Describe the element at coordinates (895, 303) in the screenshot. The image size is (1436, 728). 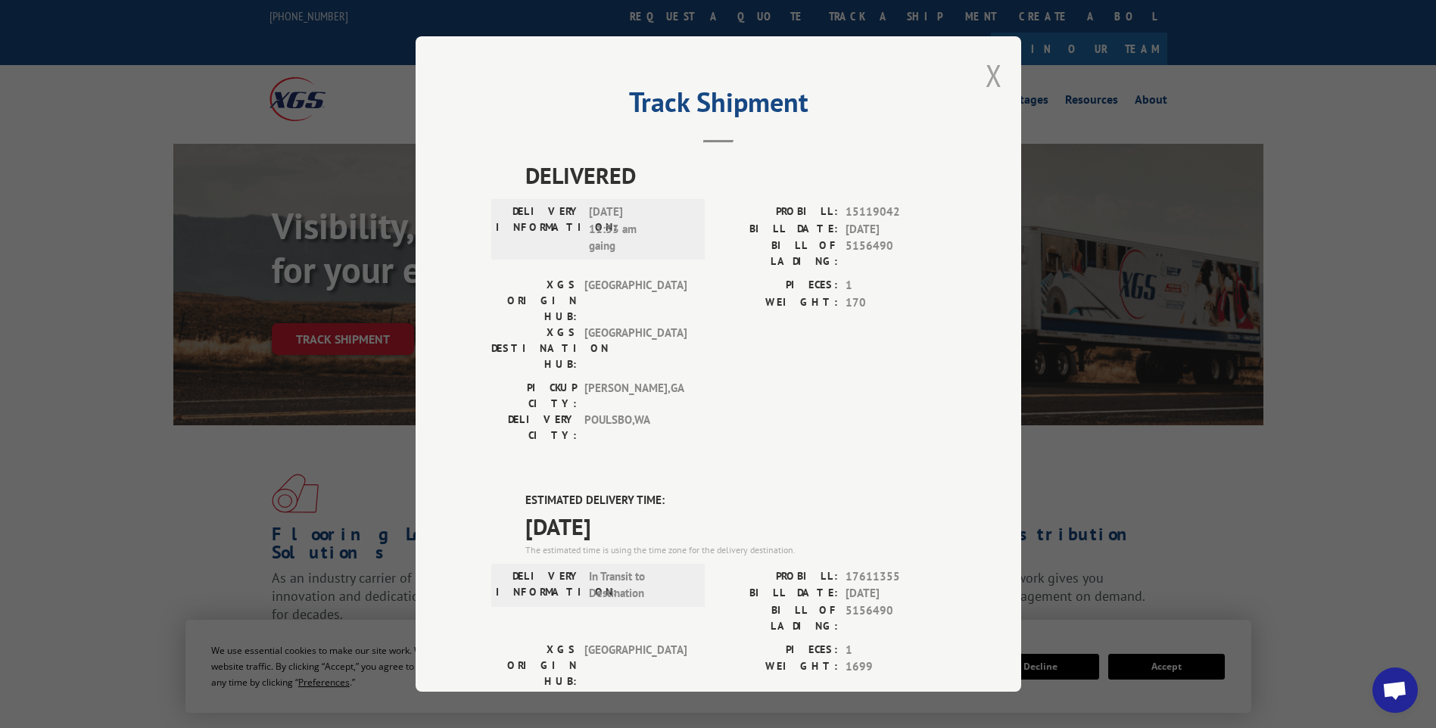
I see `span: 170` at that location.